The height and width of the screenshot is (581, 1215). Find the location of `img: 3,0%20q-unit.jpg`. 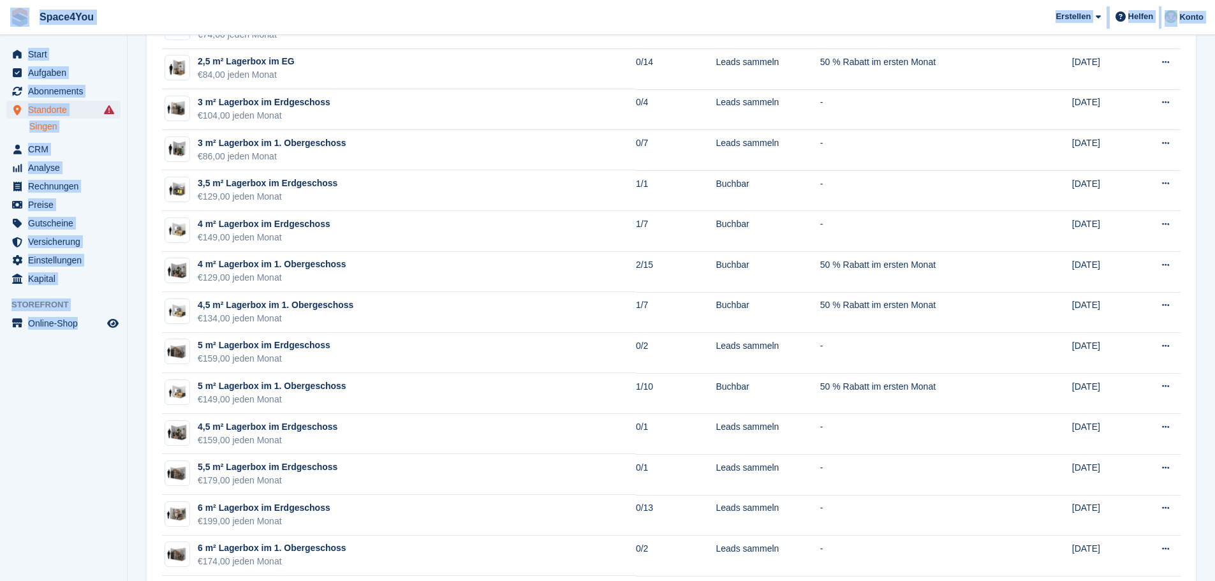

img: 3,0%20q-unit.jpg is located at coordinates (177, 108).